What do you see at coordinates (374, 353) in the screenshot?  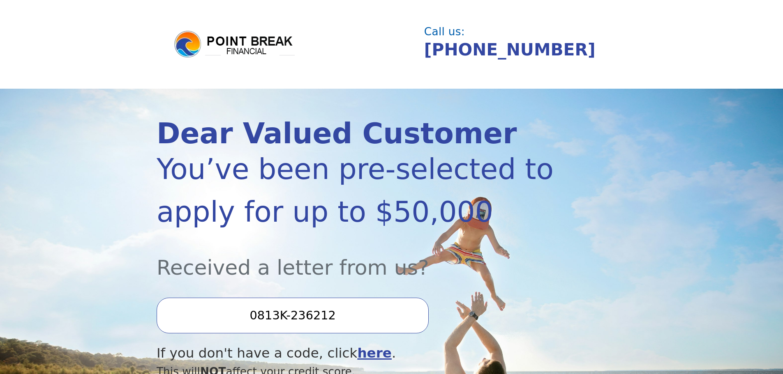 I see `b: here` at bounding box center [374, 353].